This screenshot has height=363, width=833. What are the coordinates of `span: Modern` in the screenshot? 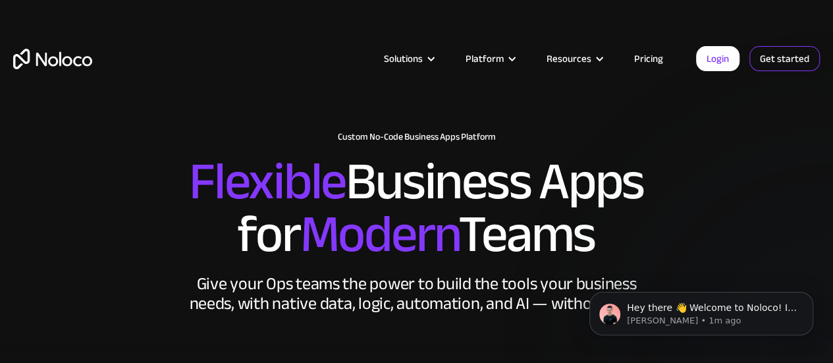 It's located at (379, 234).